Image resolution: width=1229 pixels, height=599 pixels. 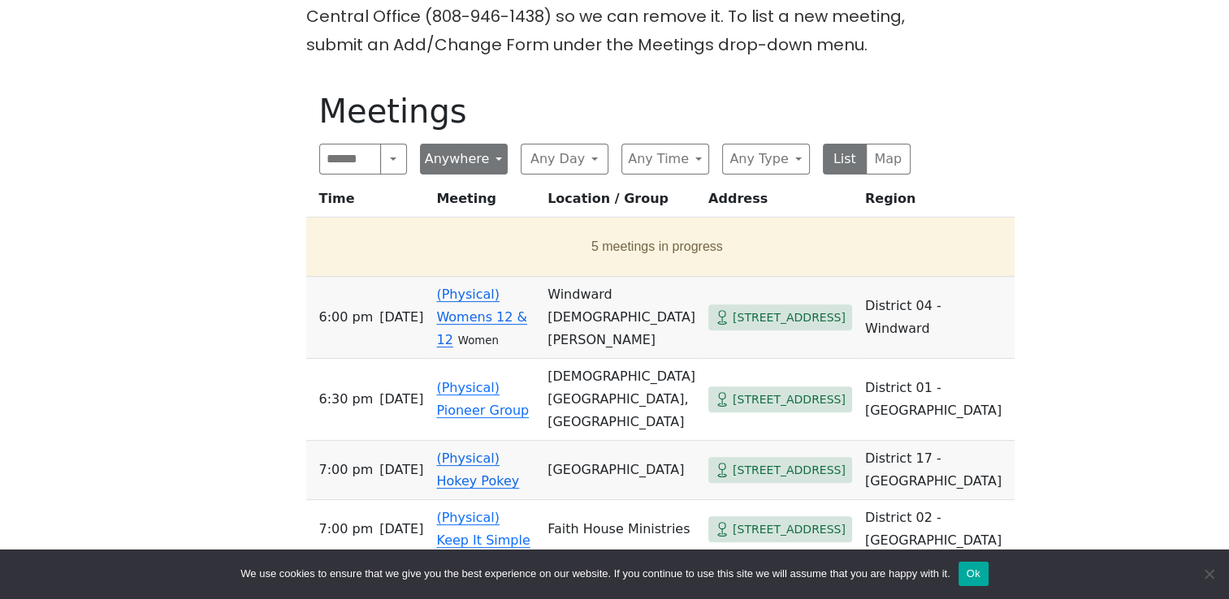 What do you see at coordinates (615, 111) in the screenshot?
I see `h1: Meetings` at bounding box center [615, 111].